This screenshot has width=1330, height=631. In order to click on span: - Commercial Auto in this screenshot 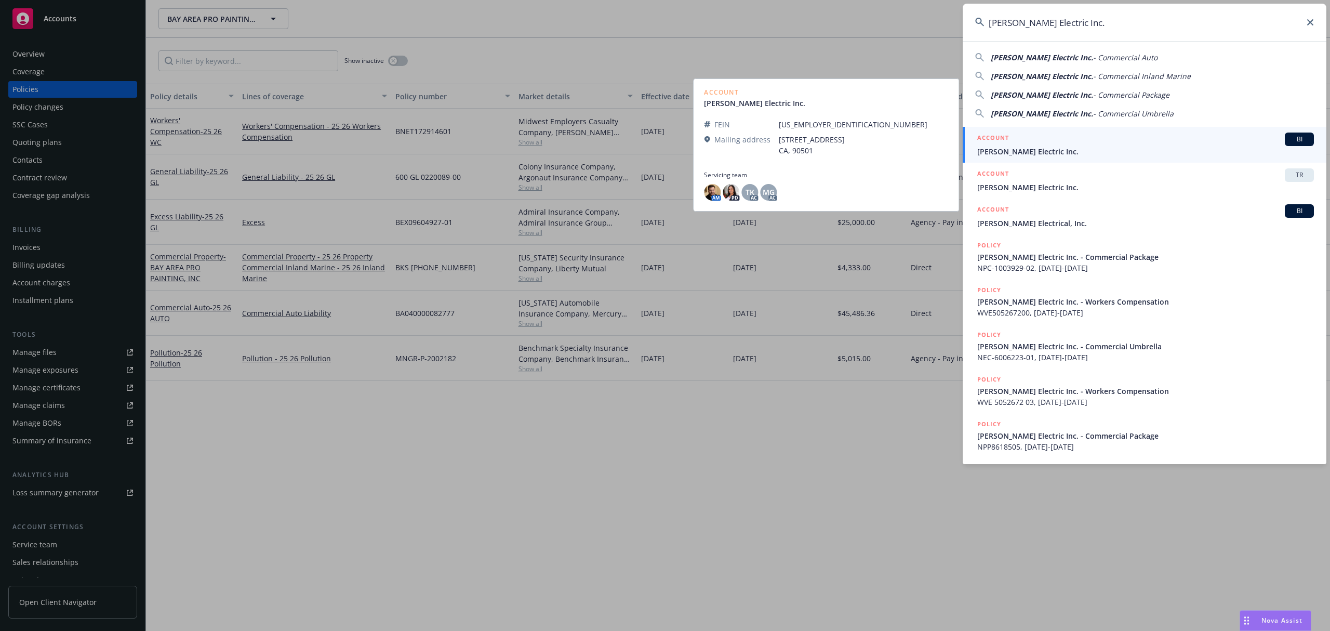, I will do `click(1125, 57)`.